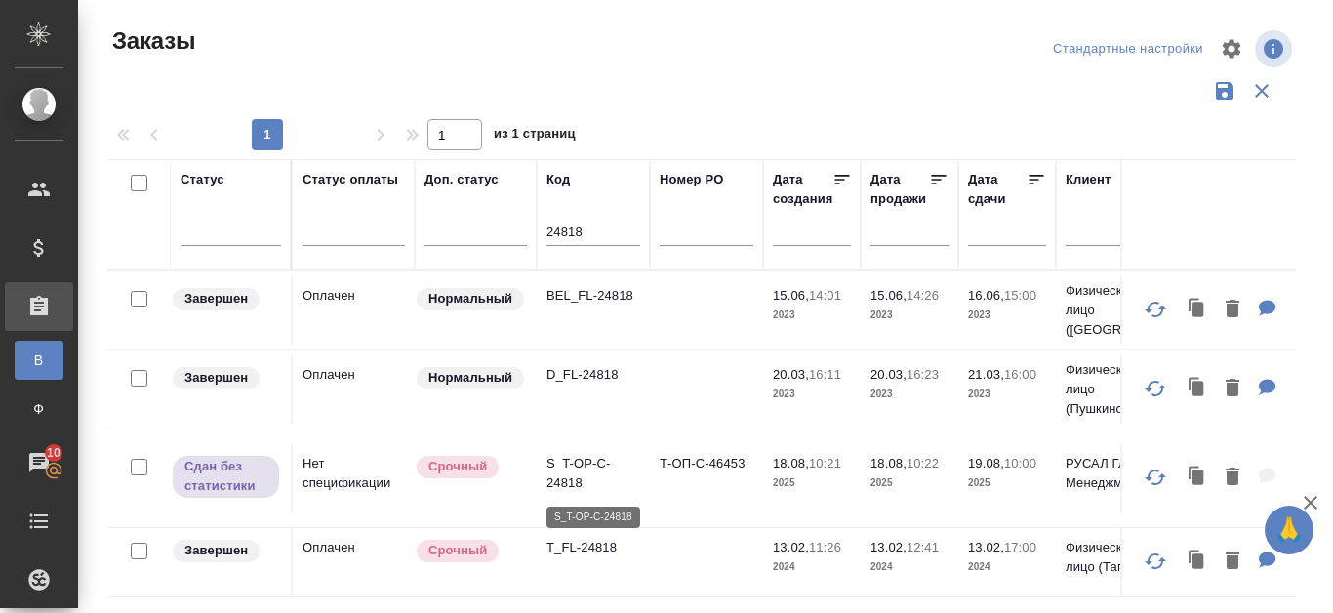  What do you see at coordinates (1020, 462) in the screenshot?
I see `p: 10:00` at bounding box center [1020, 462].